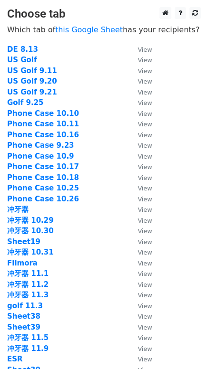  Describe the element at coordinates (30, 221) in the screenshot. I see `strong: 冲牙器 10.29` at that location.